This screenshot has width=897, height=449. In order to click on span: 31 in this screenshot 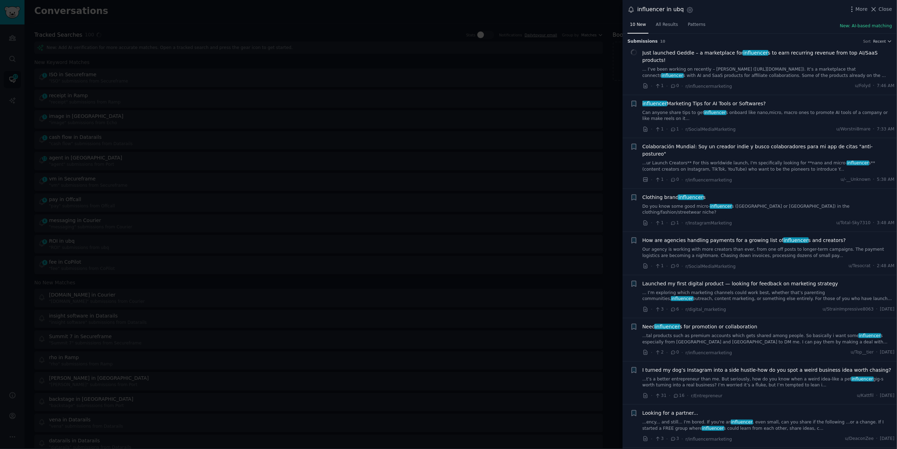, I will do `click(660, 396)`.